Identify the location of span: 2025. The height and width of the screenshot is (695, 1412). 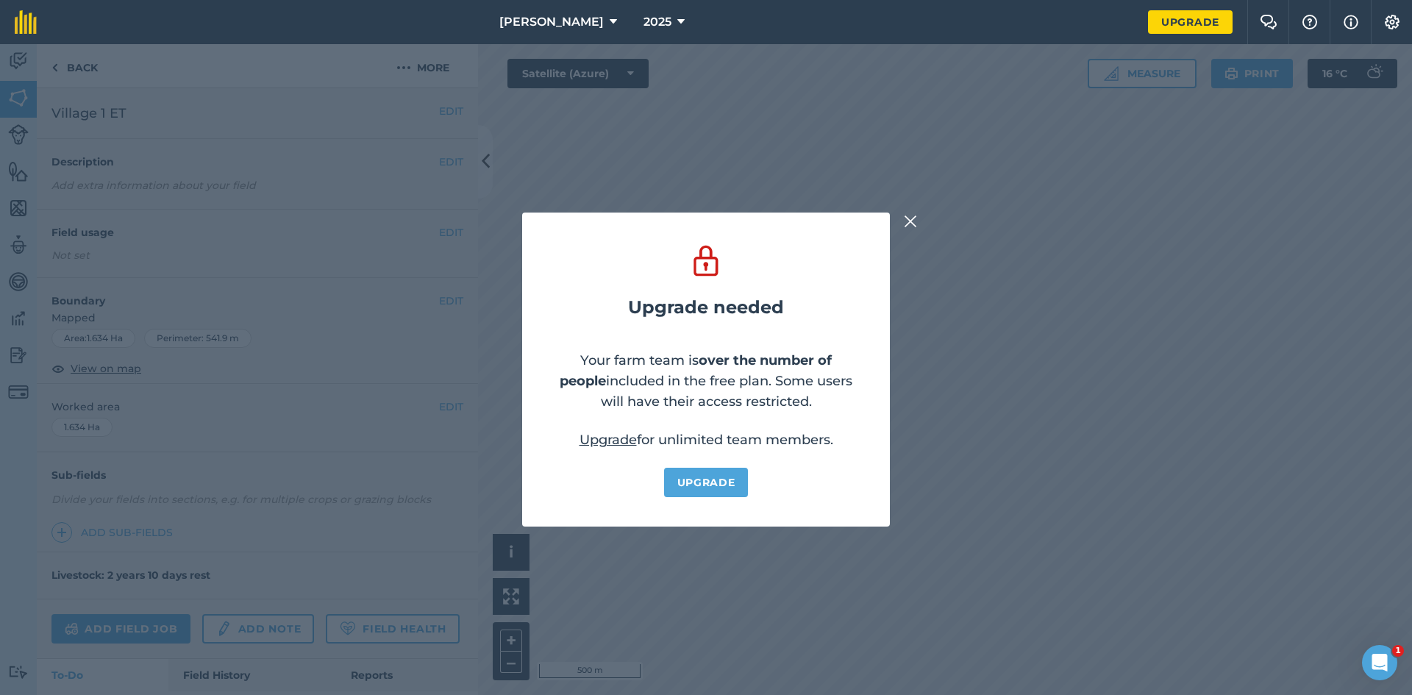
(658, 22).